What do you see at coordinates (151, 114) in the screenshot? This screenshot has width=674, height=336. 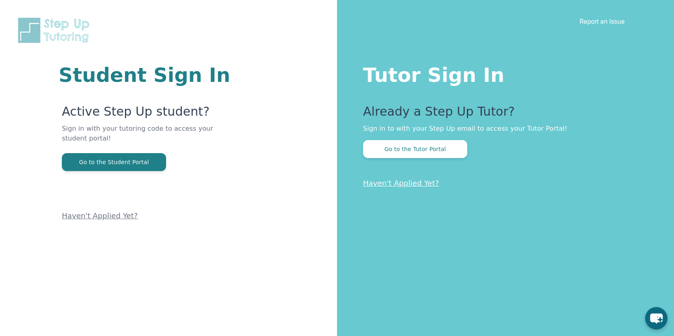 I see `p: Active Step Up student?` at bounding box center [151, 114].